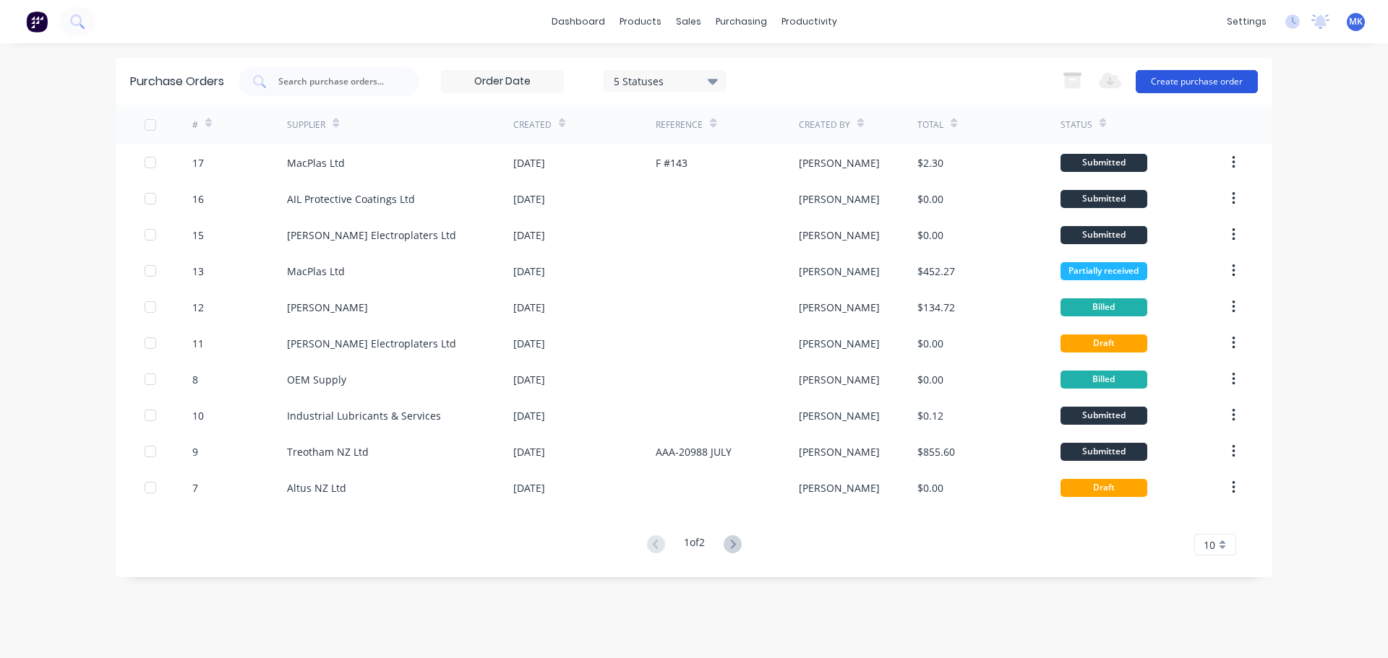 This screenshot has height=658, width=1388. Describe the element at coordinates (930, 125) in the screenshot. I see `div: Total` at that location.